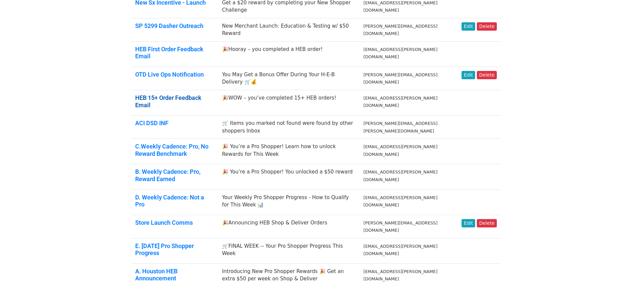  Describe the element at coordinates (288, 127) in the screenshot. I see `td: 🛒 Items you marked not found were found by other shoppers Inbox` at that location.